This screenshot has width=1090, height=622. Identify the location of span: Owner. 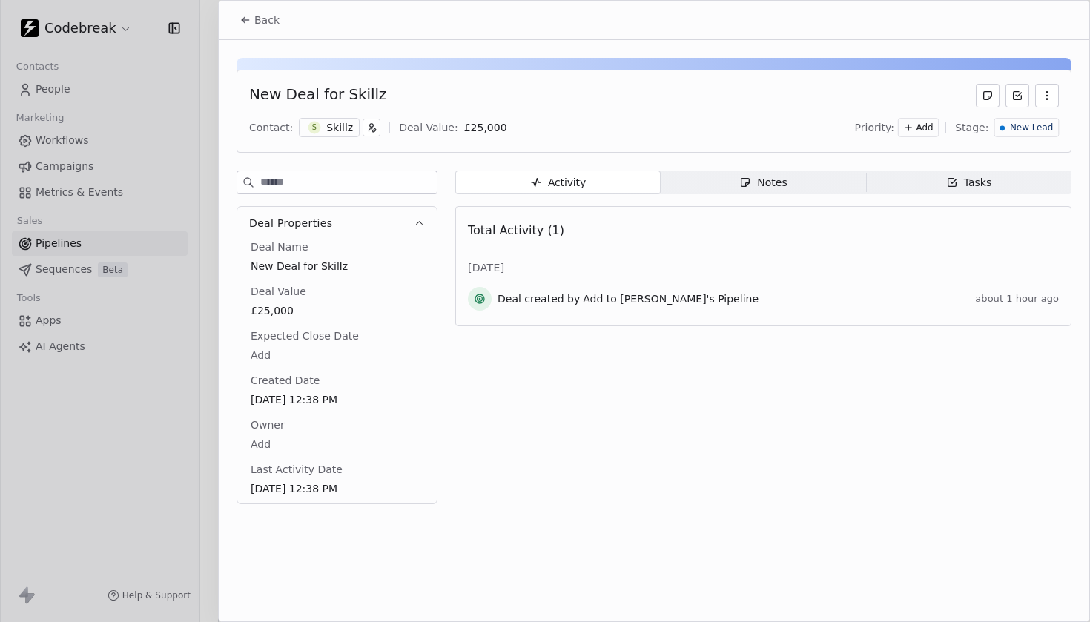
(268, 425).